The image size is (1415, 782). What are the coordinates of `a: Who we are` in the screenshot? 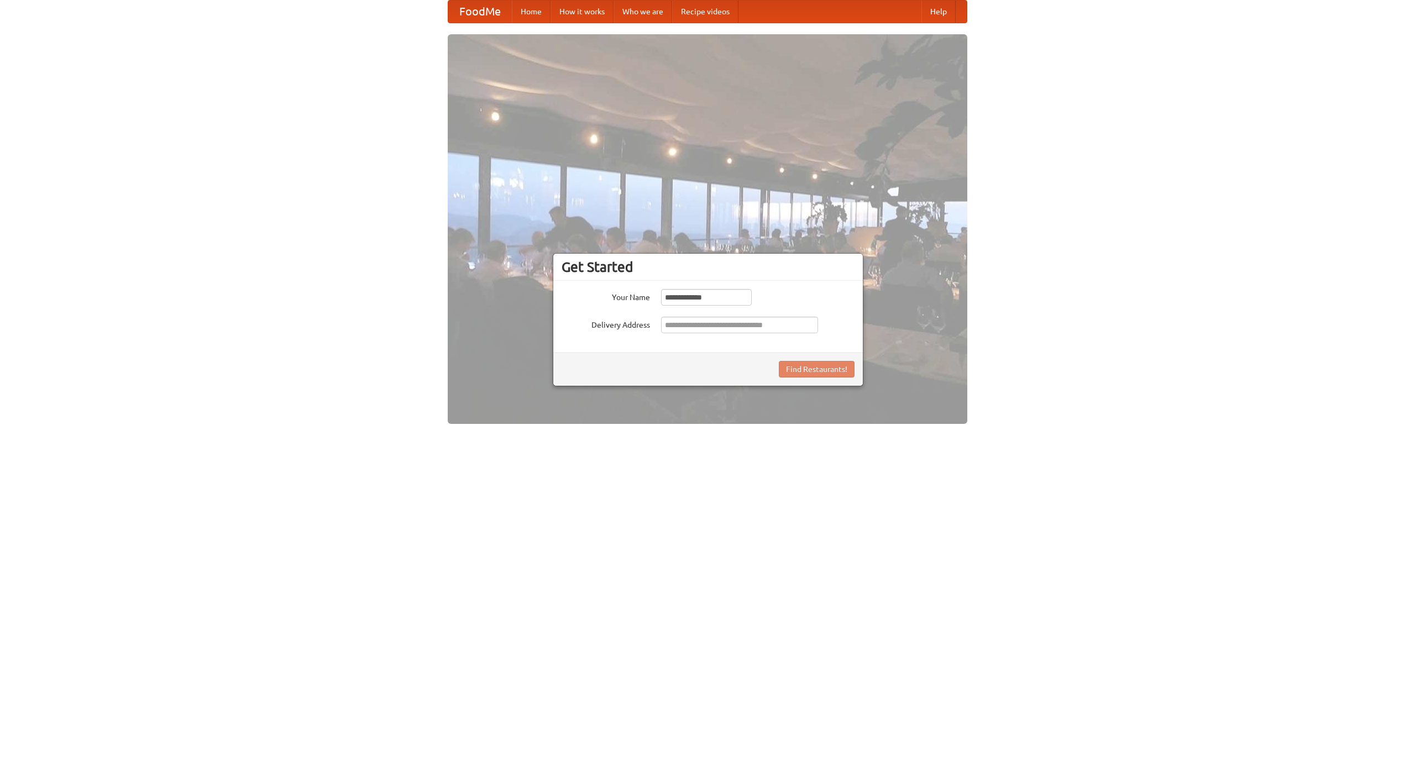 It's located at (643, 12).